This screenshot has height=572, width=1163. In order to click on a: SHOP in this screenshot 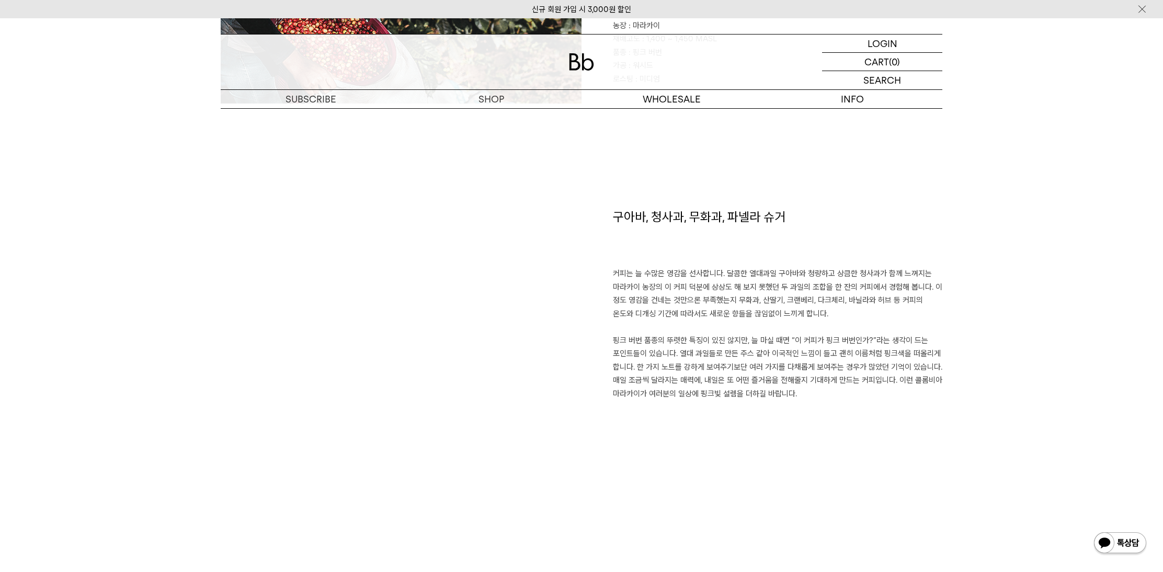, I will do `click(491, 99)`.